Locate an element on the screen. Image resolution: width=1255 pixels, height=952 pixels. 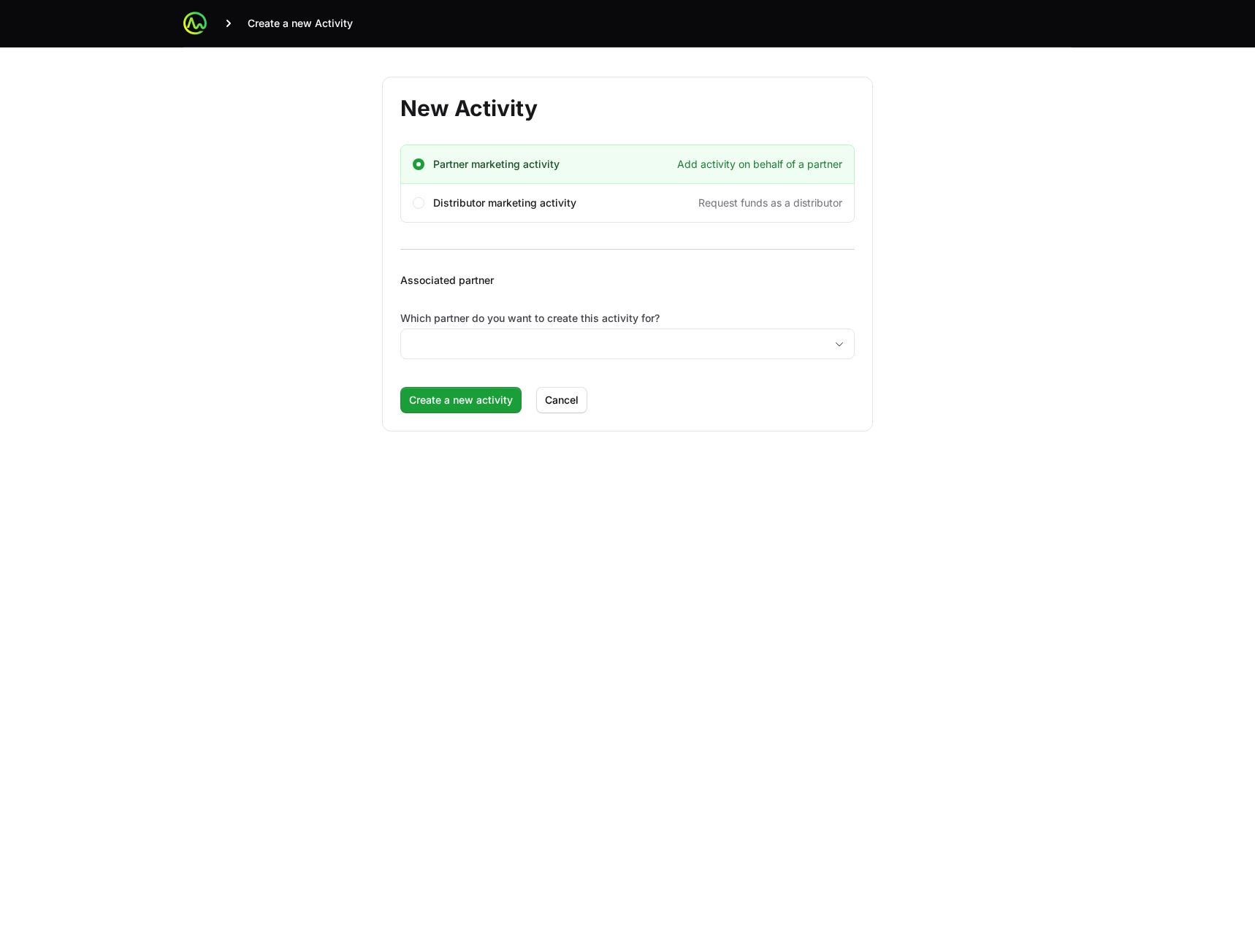
h1: New Activity is located at coordinates (627, 108).